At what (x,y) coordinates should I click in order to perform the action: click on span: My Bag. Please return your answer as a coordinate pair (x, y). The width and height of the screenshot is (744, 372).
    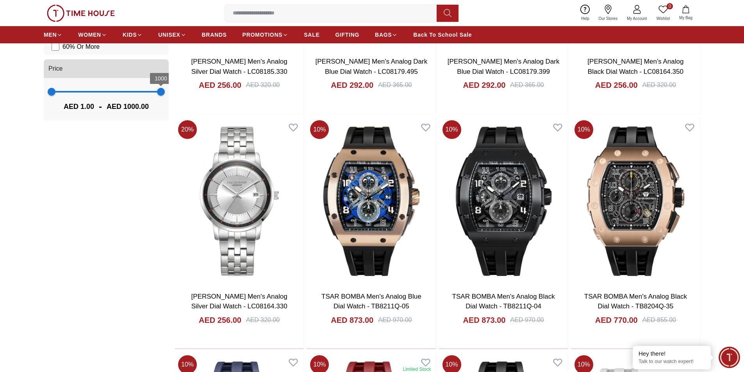
    Looking at the image, I should click on (686, 18).